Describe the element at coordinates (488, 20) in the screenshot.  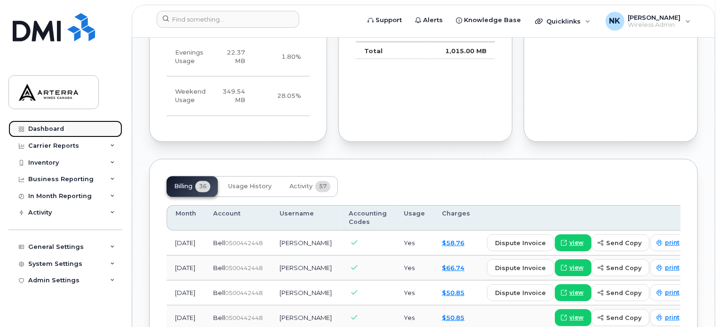
I see `a: Knowledge Base` at that location.